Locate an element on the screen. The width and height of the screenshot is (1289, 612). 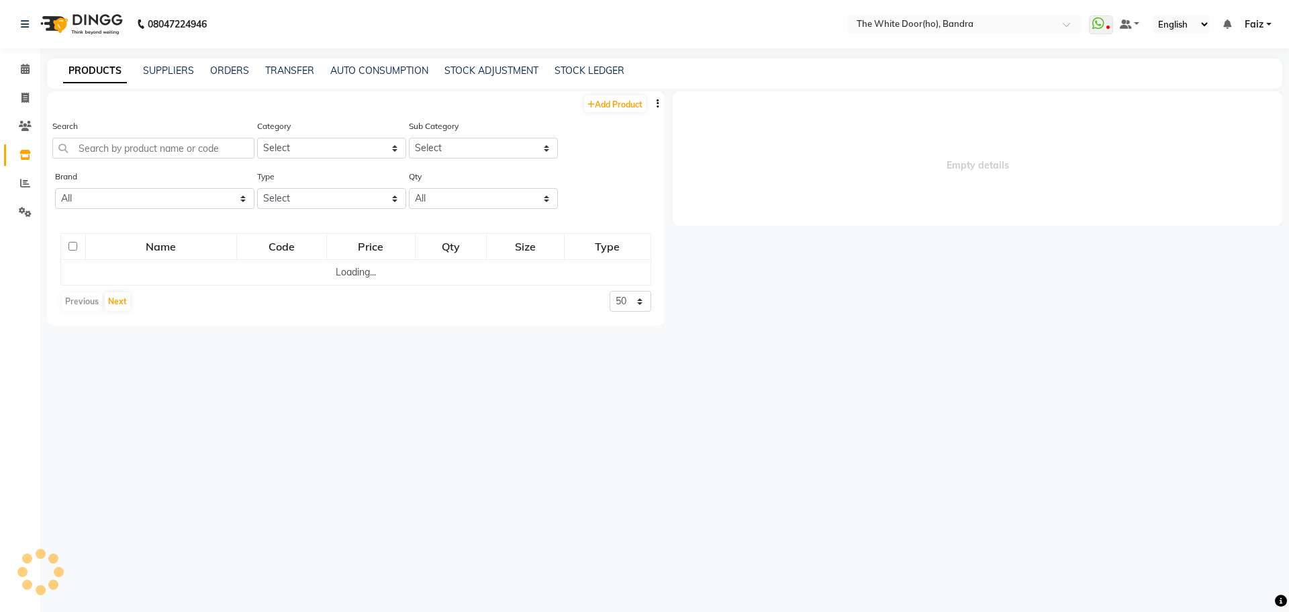
label: Brand is located at coordinates (66, 177).